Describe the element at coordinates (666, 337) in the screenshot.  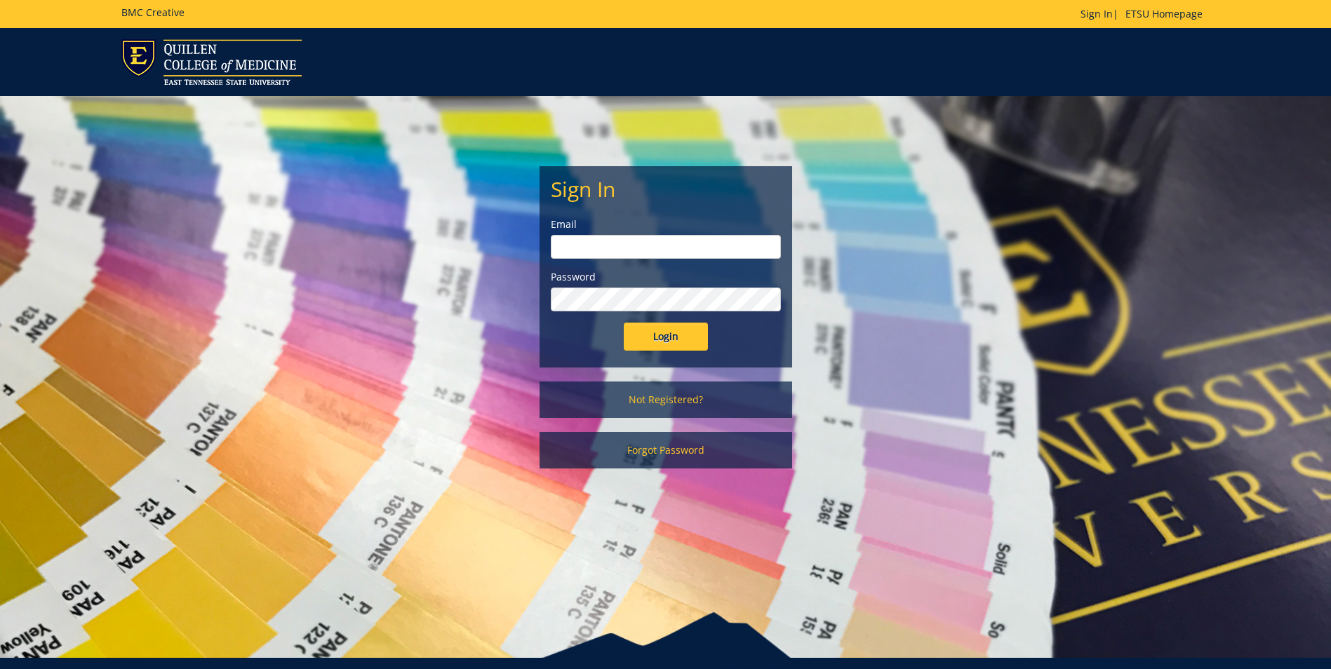
I see `input: Login` at that location.